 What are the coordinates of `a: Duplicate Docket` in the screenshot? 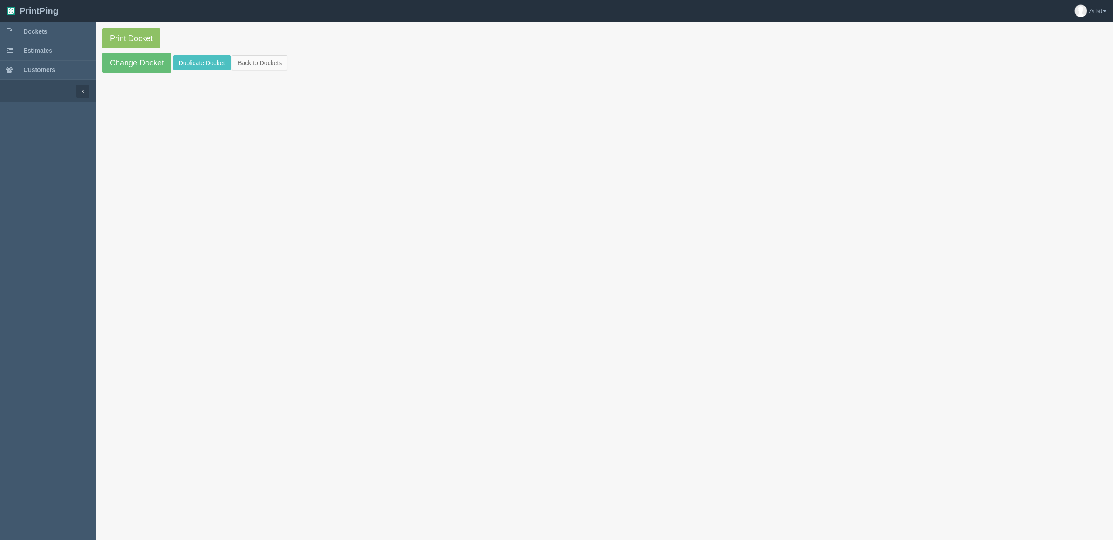 It's located at (202, 63).